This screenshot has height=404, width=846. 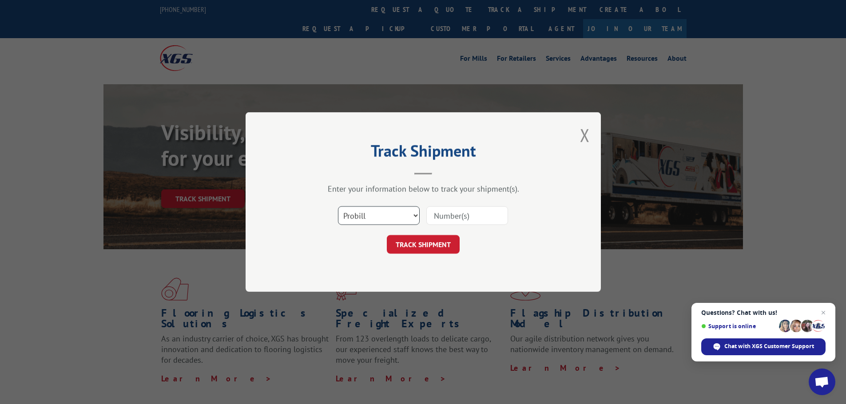 What do you see at coordinates (769, 347) in the screenshot?
I see `span: Chat with XGS Customer Support` at bounding box center [769, 347].